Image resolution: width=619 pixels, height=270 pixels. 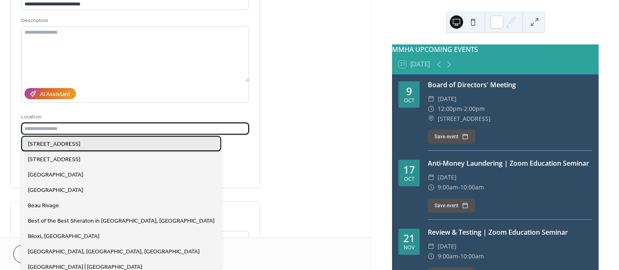 What do you see at coordinates (409, 248) in the screenshot?
I see `div: Nov` at bounding box center [409, 248].